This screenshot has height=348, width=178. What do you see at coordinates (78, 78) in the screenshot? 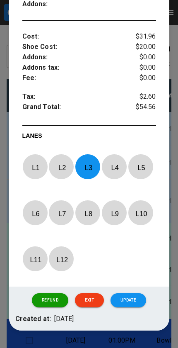
I see `p: Fee :` at bounding box center [78, 78].